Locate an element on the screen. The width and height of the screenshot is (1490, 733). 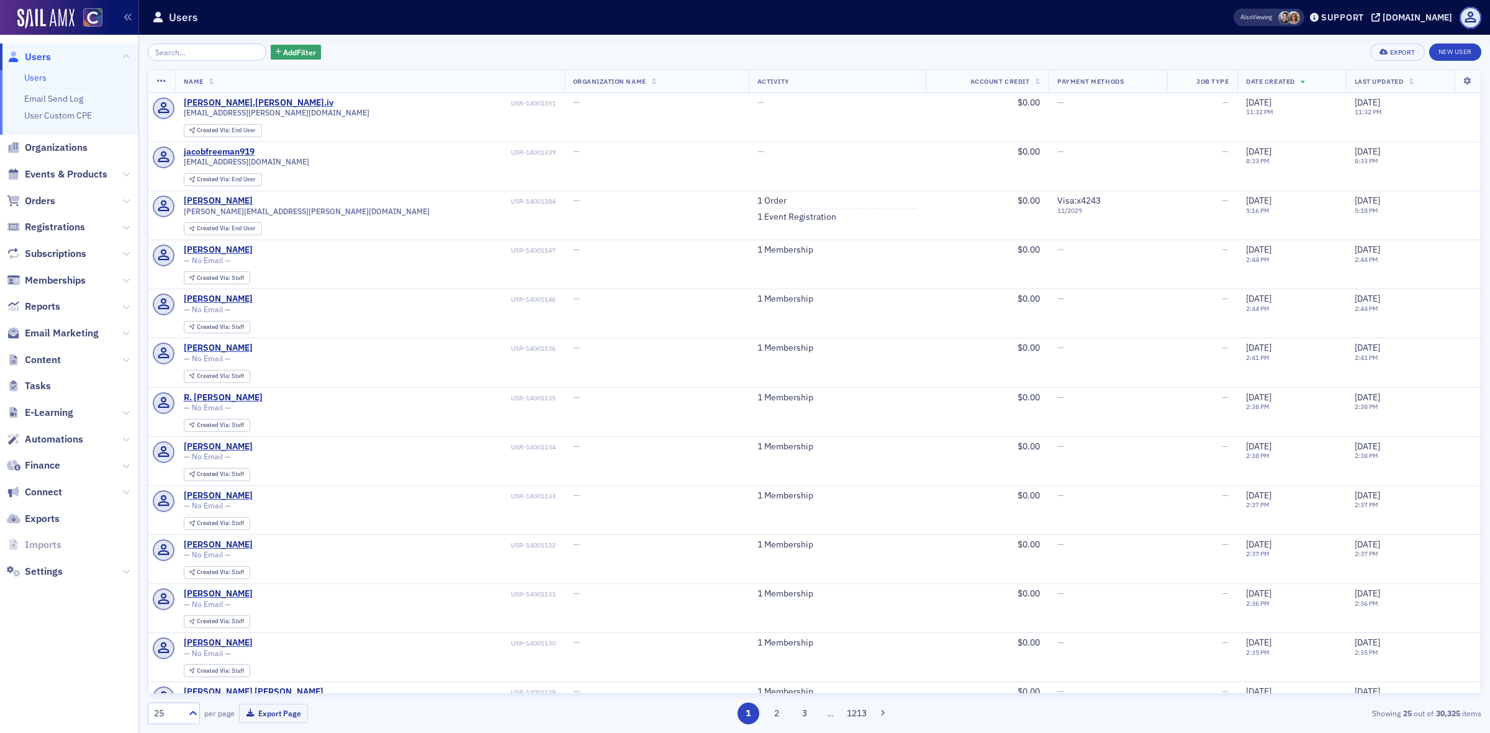
div: USR-14001131 is located at coordinates (405, 594).